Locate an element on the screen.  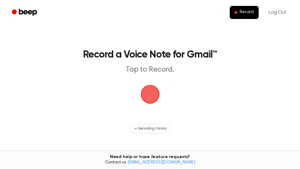
button: Recording History is located at coordinates (150, 128).